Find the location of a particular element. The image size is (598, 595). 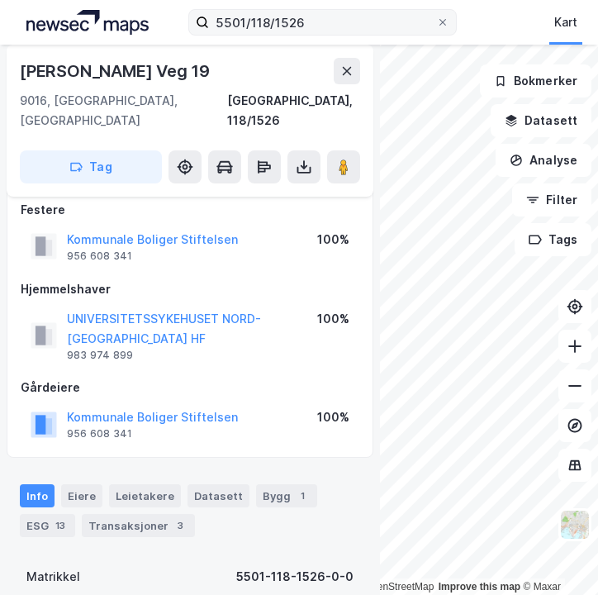

div: 5501-118-1526-0-0 is located at coordinates (295, 577).